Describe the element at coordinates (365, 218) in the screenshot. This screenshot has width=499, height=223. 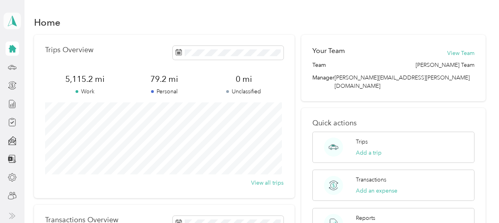
I see `p: Reports` at that location.